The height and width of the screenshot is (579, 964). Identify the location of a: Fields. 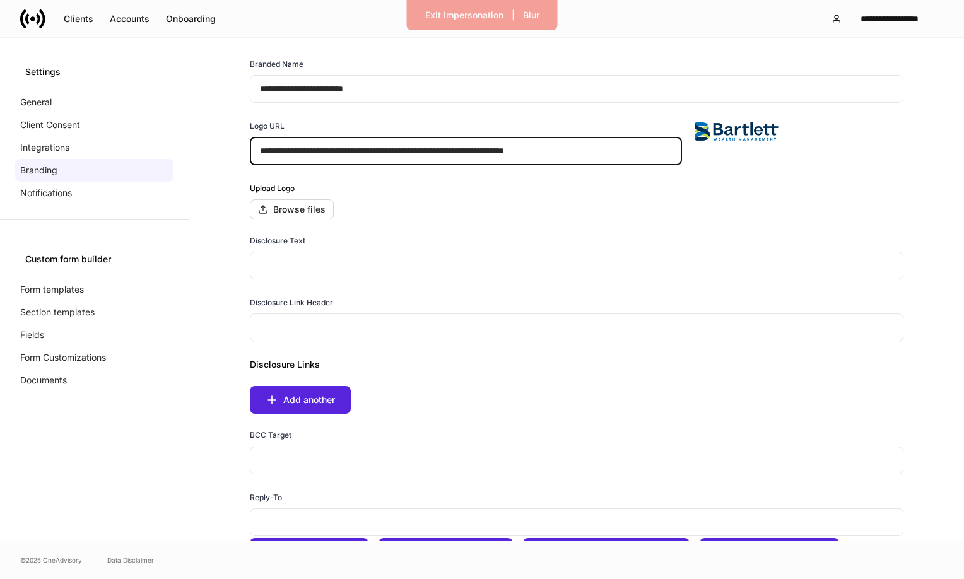
(94, 335).